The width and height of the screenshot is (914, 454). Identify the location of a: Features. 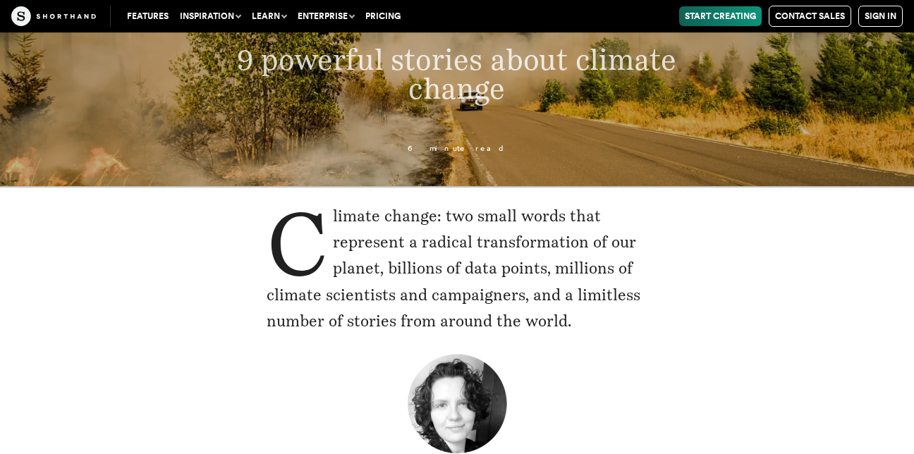
(147, 16).